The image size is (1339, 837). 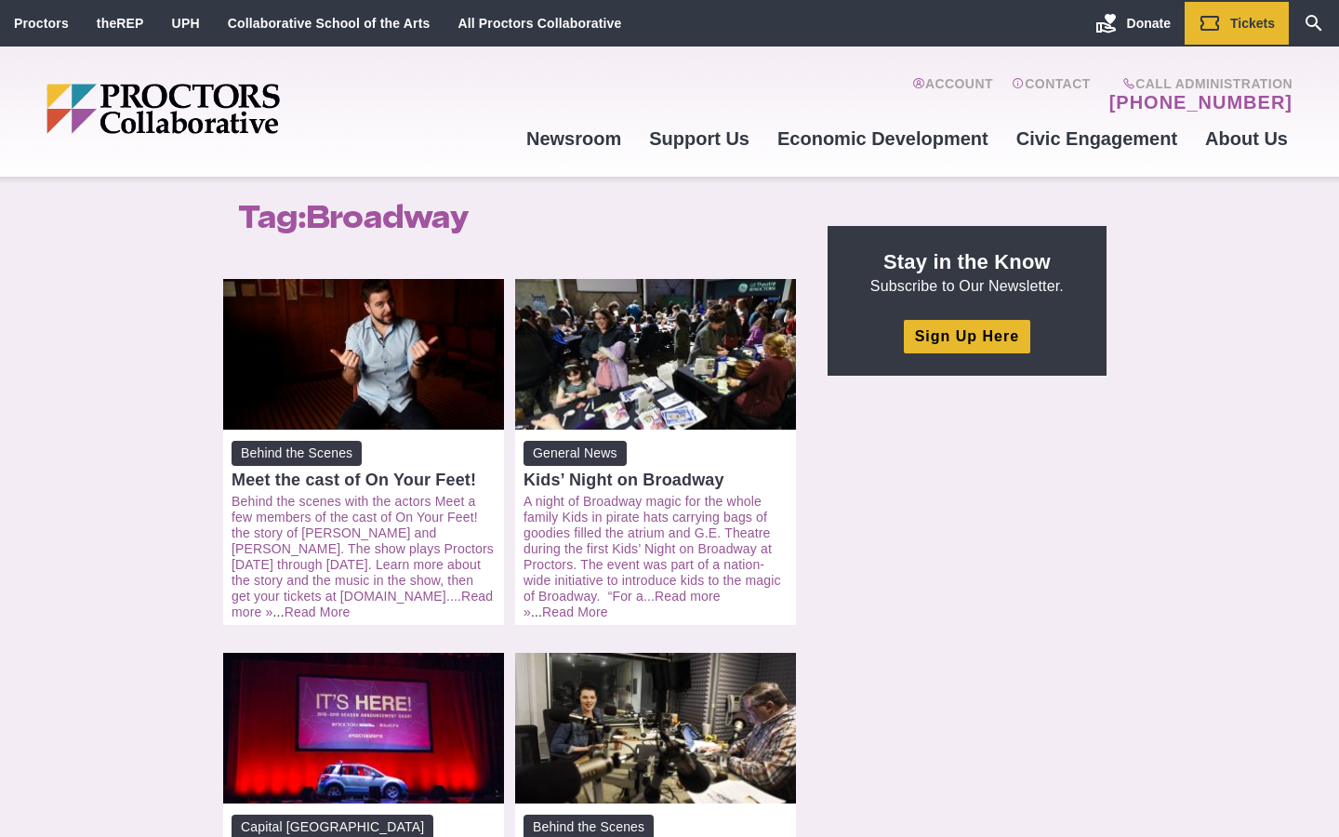 I want to click on span: Behind the Scenes, so click(x=297, y=453).